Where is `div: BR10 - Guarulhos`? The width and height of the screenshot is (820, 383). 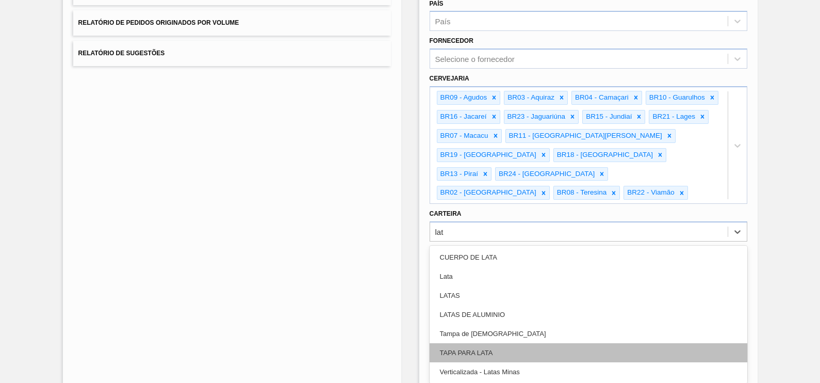
div: BR10 - Guarulhos is located at coordinates (676, 98).